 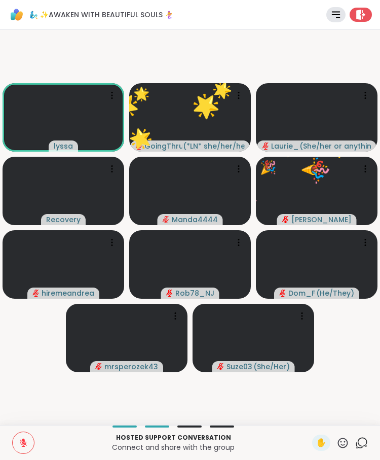 I want to click on span: ( She/Her ), so click(x=272, y=367).